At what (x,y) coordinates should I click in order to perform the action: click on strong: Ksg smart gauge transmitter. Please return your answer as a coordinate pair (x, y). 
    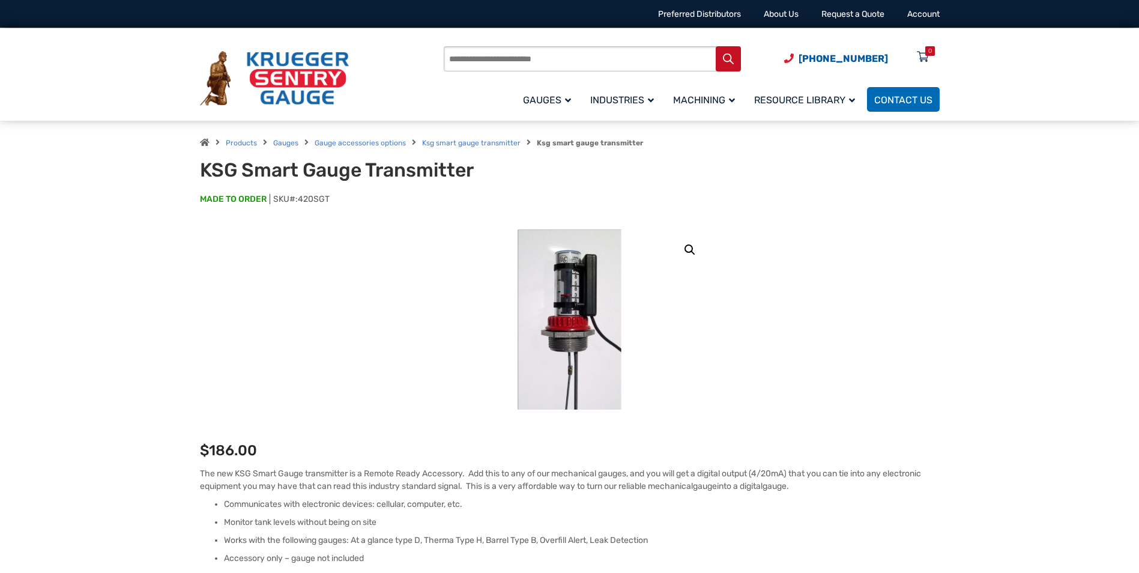
    Looking at the image, I should click on (590, 143).